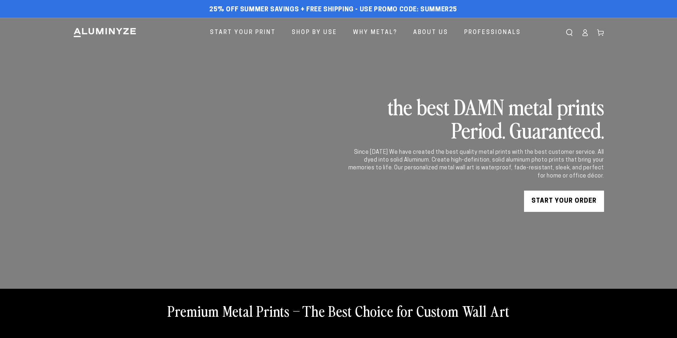 The width and height of the screenshot is (677, 338). Describe the element at coordinates (493, 33) in the screenshot. I see `span: Professionals` at that location.